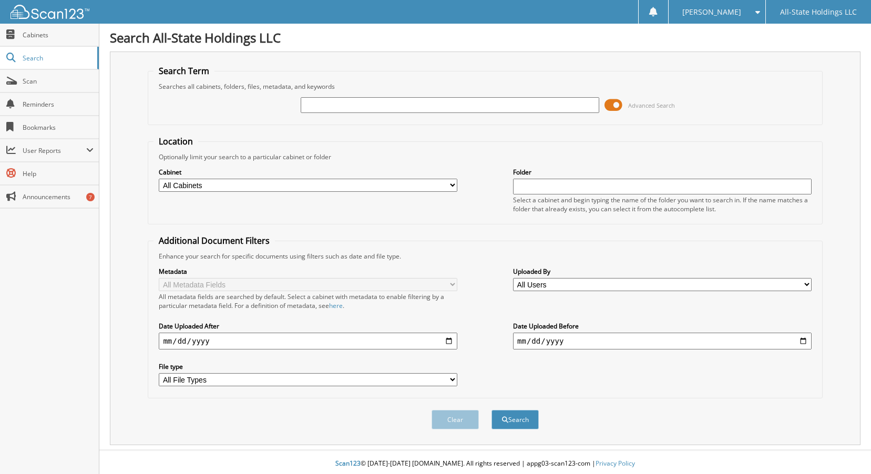  What do you see at coordinates (90, 197) in the screenshot?
I see `div: 7` at bounding box center [90, 197].